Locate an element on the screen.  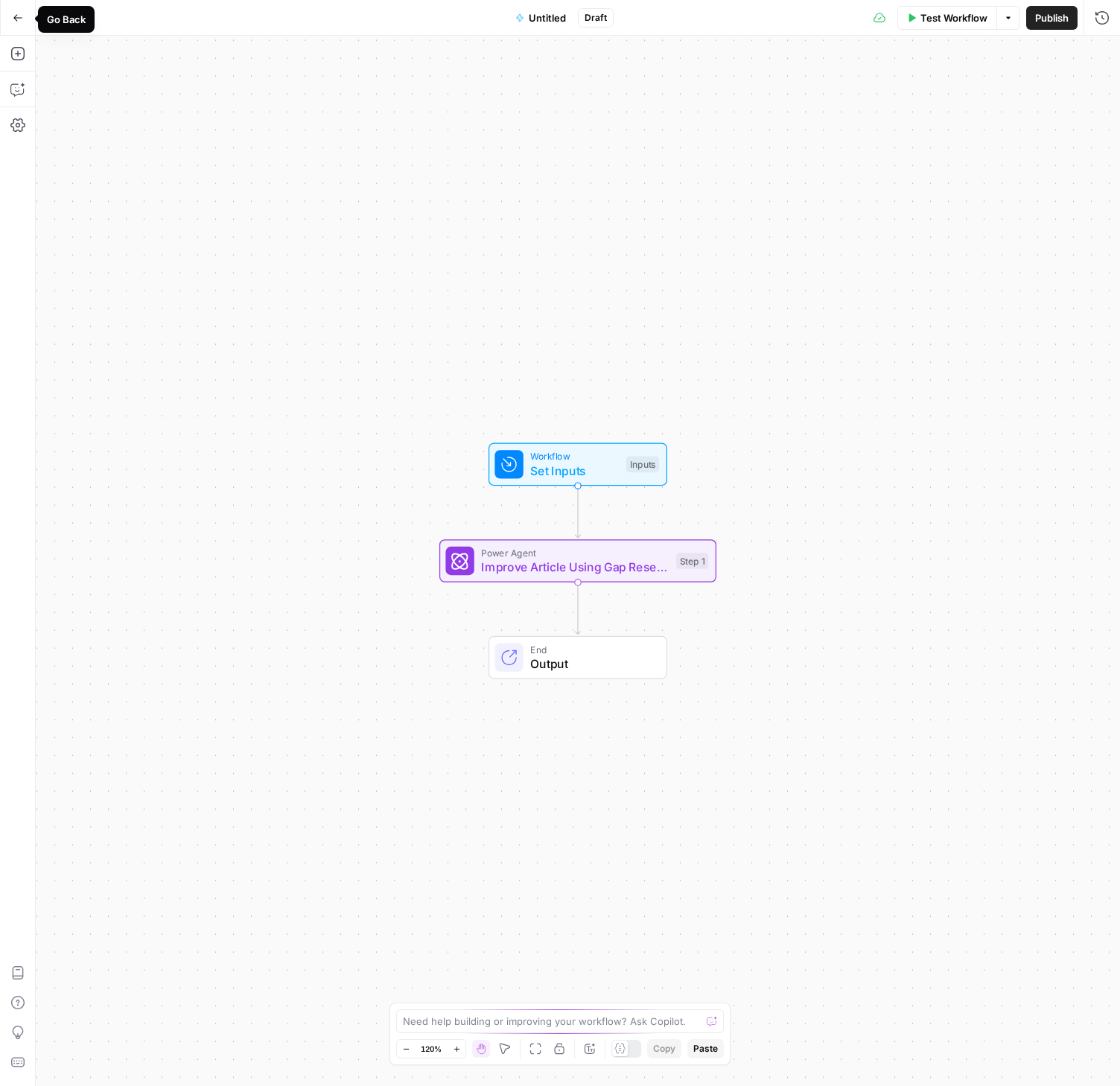
div: Power AgentImprove Article Using Gap Research - ForkStep 1 is located at coordinates (578, 561).